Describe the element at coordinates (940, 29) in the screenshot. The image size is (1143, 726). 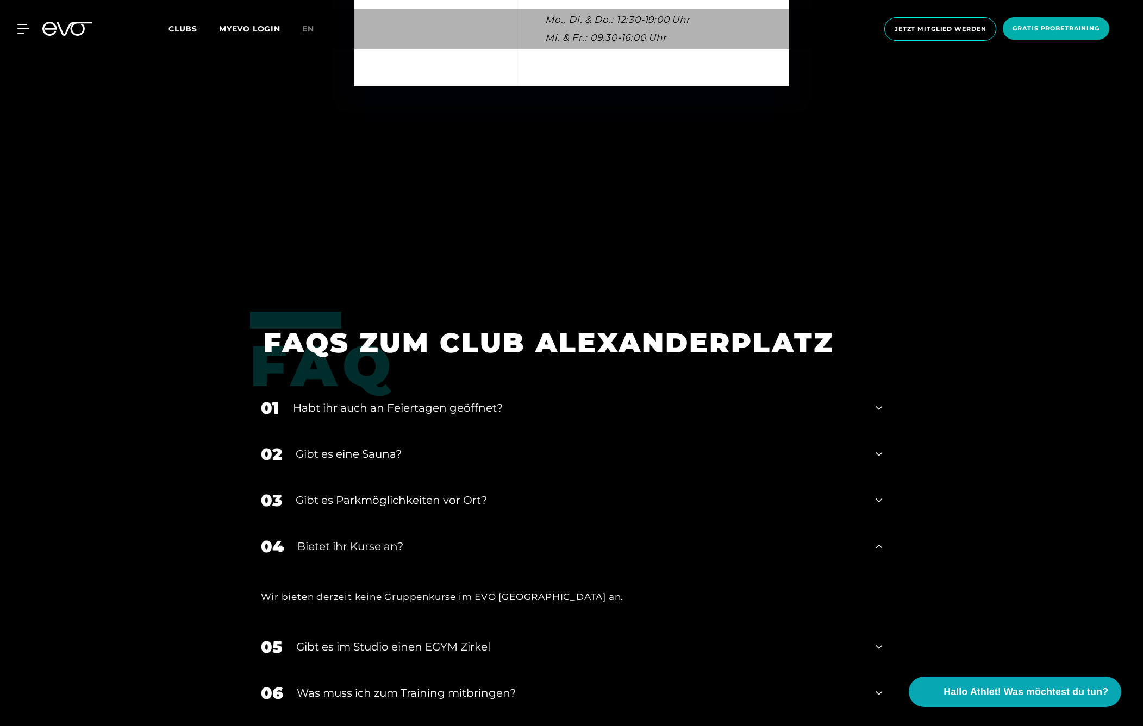
I see `span: Jetzt Mitglied werden` at that location.